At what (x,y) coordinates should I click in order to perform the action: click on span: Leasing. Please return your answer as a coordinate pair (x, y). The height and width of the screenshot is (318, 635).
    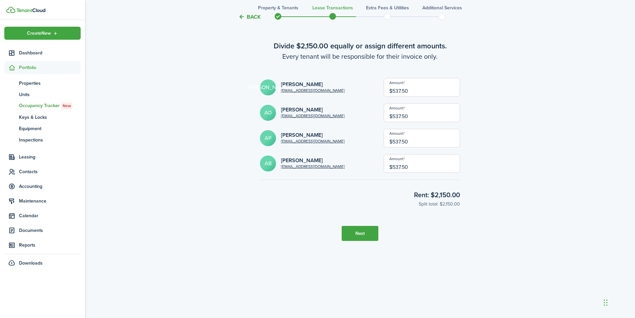
    Looking at the image, I should click on (50, 157).